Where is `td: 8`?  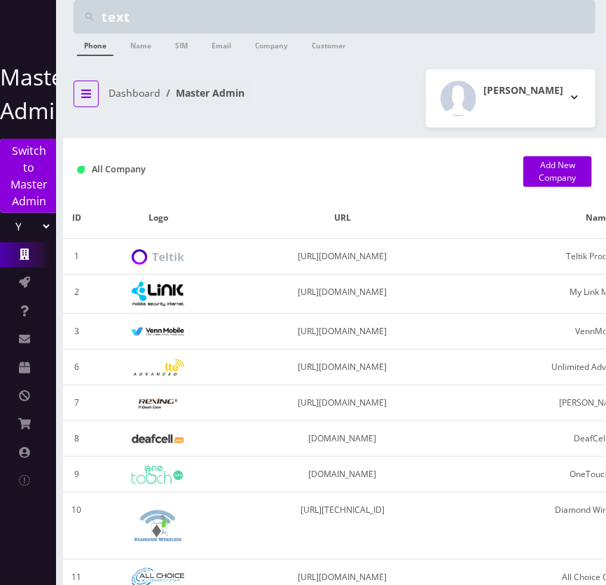 td: 8 is located at coordinates (76, 438).